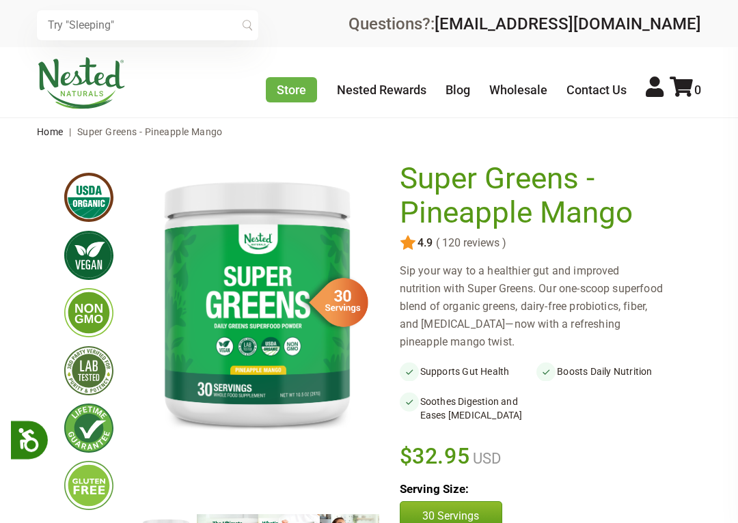  Describe the element at coordinates (148, 25) in the screenshot. I see `input: Try "Sleeping"` at that location.